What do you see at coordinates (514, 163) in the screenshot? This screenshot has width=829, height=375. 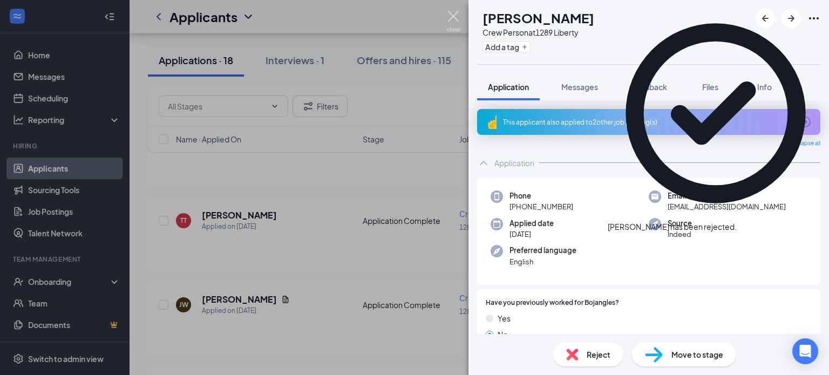 I see `div: Application` at bounding box center [514, 163].